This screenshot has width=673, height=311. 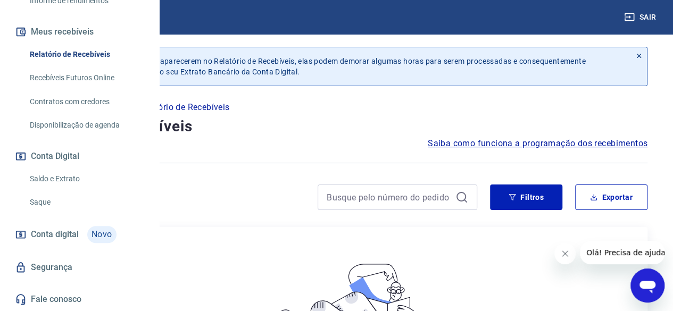 What do you see at coordinates (79, 235) in the screenshot?
I see `a: Conta digitalNovo` at bounding box center [79, 235].